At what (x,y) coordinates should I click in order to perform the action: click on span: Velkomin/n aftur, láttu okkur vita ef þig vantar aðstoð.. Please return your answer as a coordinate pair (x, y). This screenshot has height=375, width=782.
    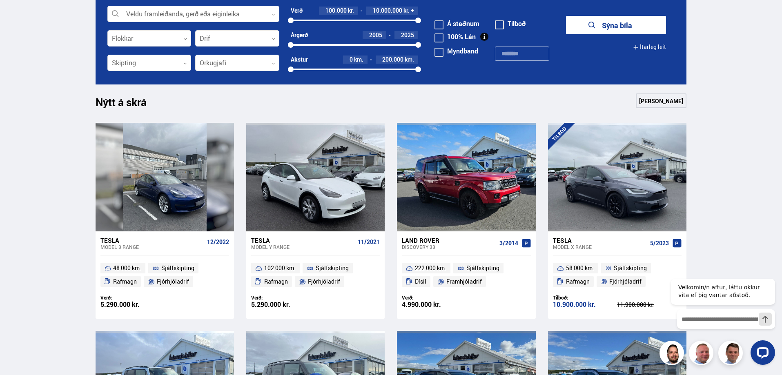
    Looking at the image, I should click on (55, 27).